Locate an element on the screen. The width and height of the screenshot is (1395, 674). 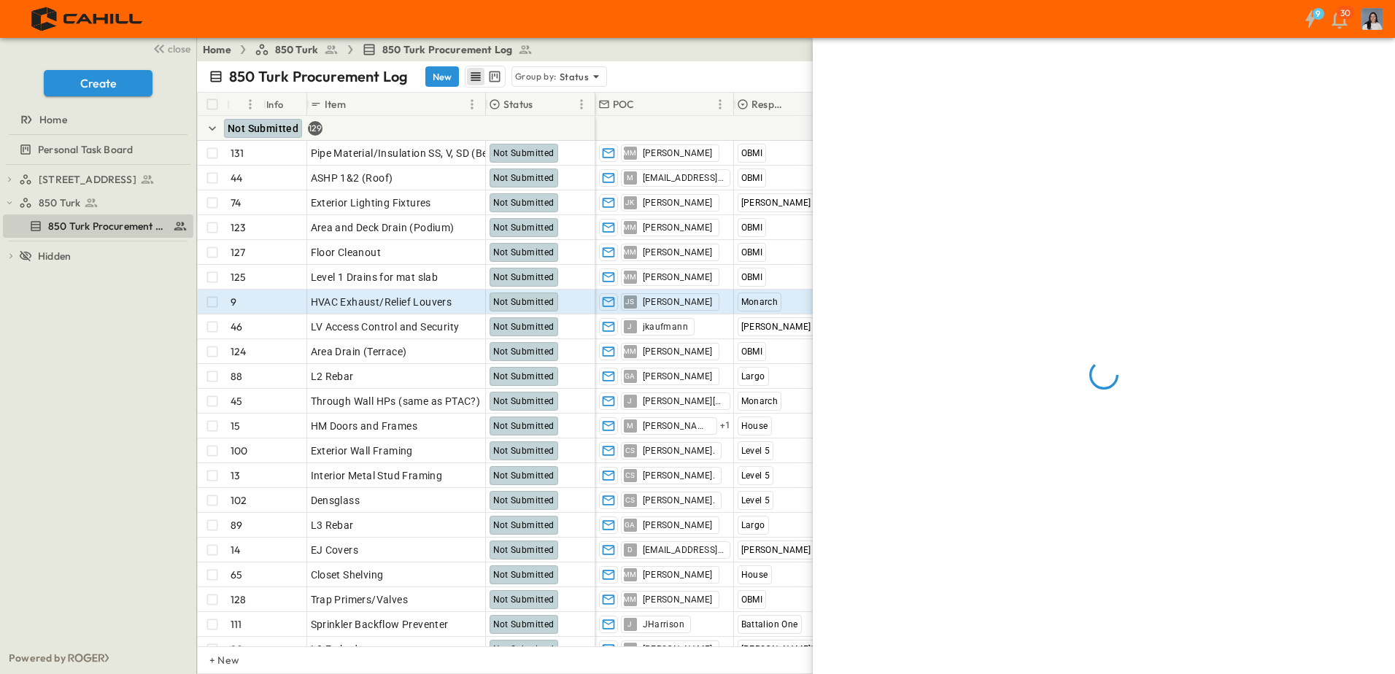
span: HVAC Exhaust/Relief Louvers is located at coordinates (382, 302).